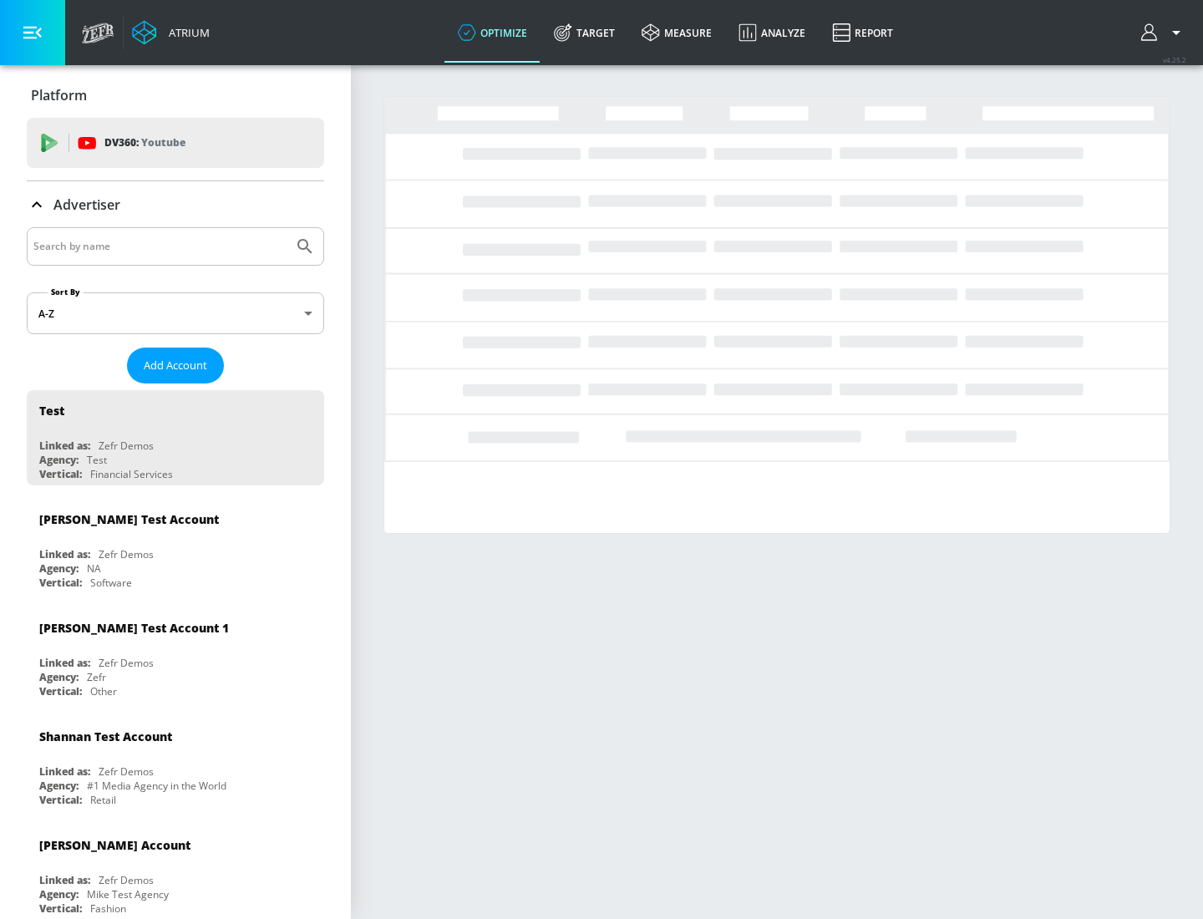 The image size is (1203, 919). I want to click on p: DV360:, so click(145, 143).